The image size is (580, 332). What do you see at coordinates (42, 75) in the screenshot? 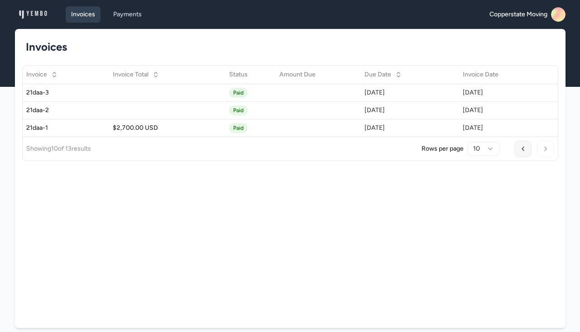
I see `button: Invoice` at bounding box center [42, 75].